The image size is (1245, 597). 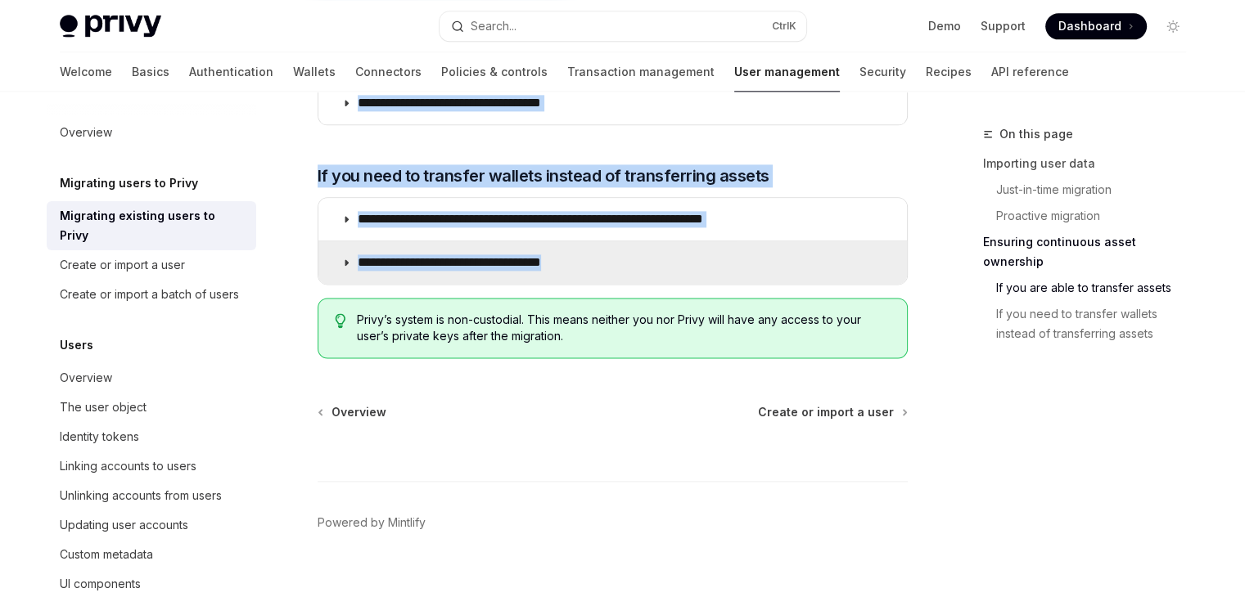 What do you see at coordinates (99, 437) in the screenshot?
I see `div: Identity tokens` at bounding box center [99, 437].